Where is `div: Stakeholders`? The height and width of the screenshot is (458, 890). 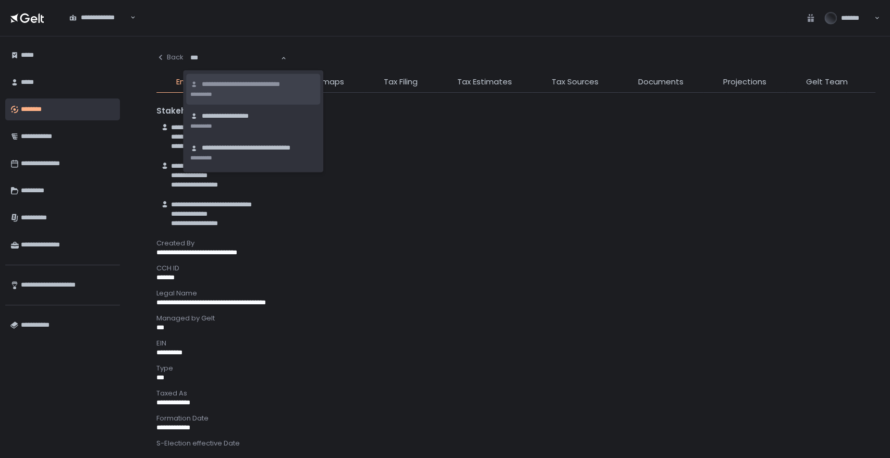 div: Stakeholders is located at coordinates (516, 111).